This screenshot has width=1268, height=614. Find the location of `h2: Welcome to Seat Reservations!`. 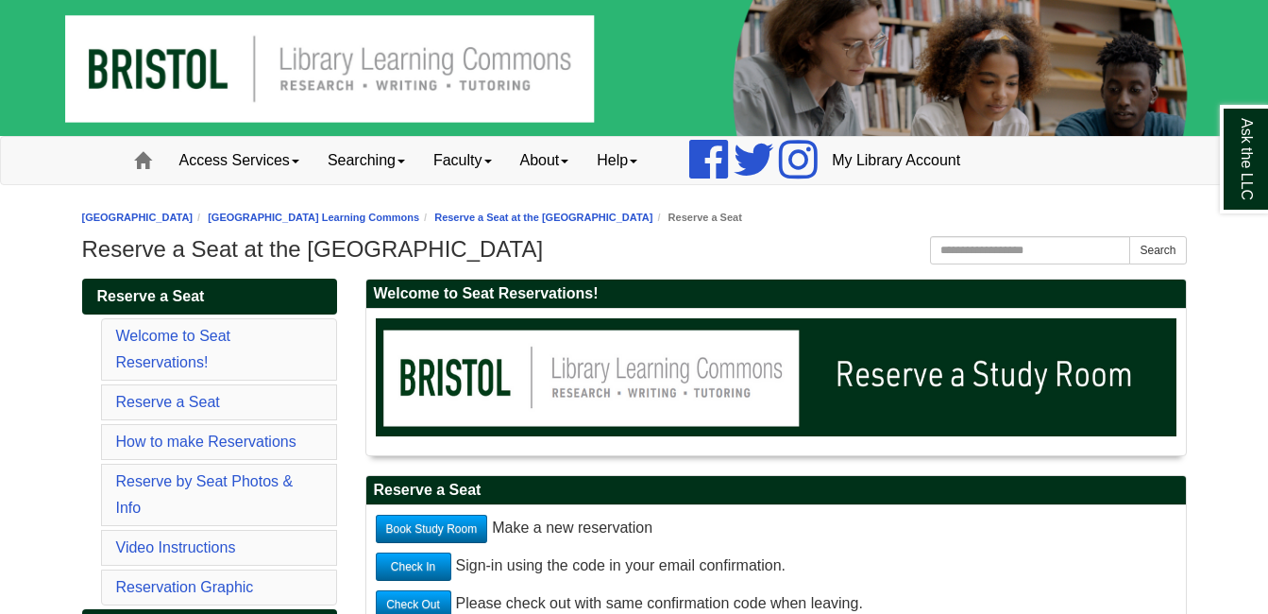

h2: Welcome to Seat Reservations! is located at coordinates (776, 294).